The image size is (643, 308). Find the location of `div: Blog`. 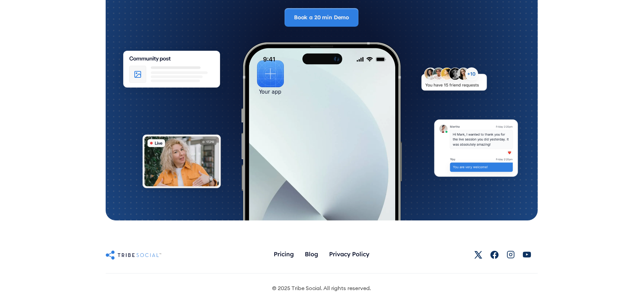

div: Blog is located at coordinates (312, 254).